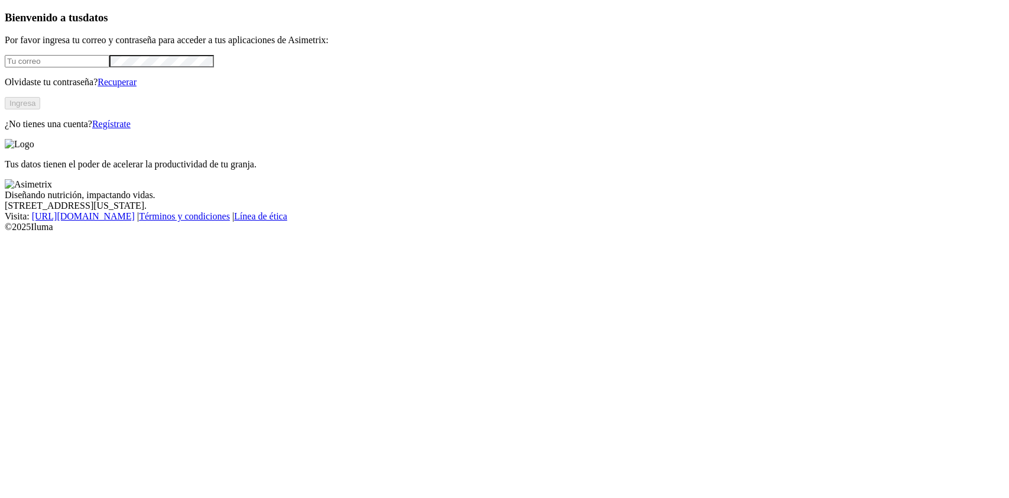  I want to click on div: Diseñando nutrición, impactando vidas., so click(504, 195).